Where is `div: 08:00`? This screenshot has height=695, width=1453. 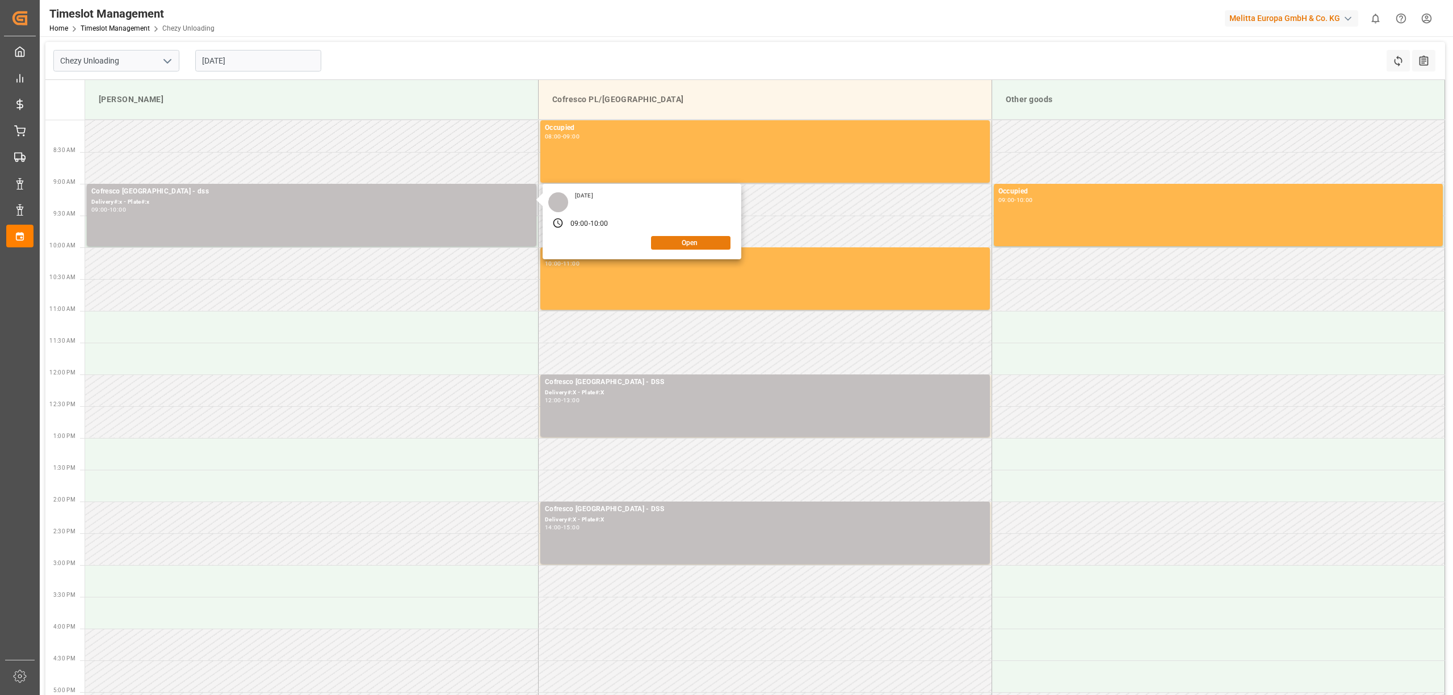 div: 08:00 is located at coordinates (553, 136).